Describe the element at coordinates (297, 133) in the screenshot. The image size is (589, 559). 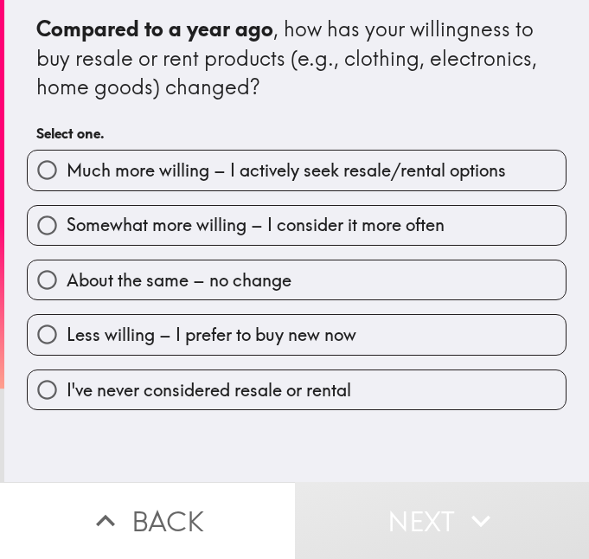
I see `h6: Select one.` at that location.